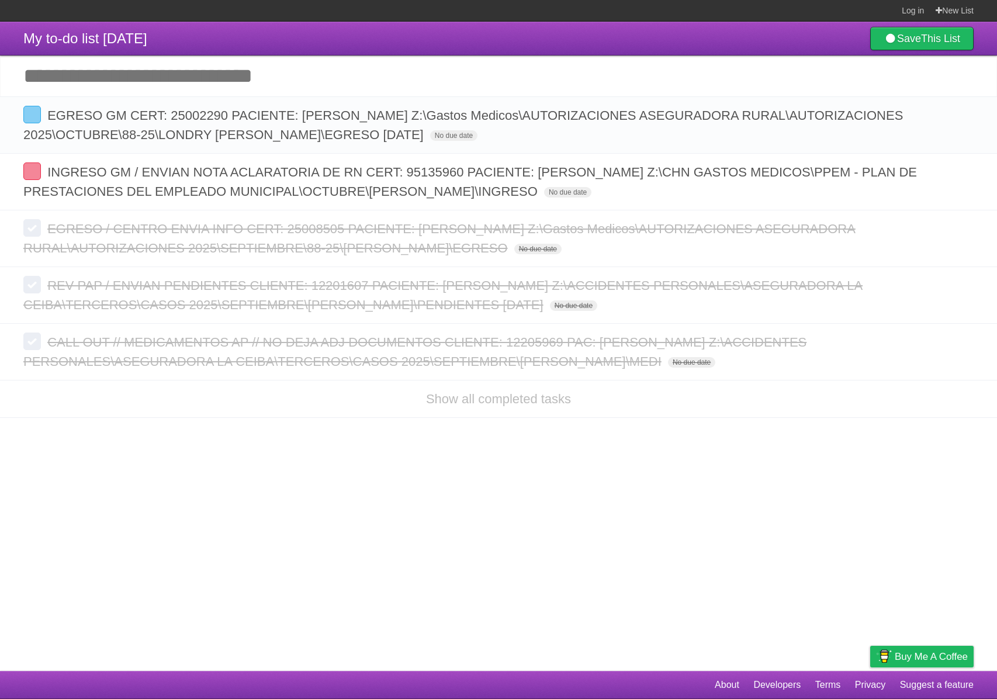 This screenshot has height=699, width=997. What do you see at coordinates (922, 656) in the screenshot?
I see `a: Buy me a coffee` at bounding box center [922, 656].